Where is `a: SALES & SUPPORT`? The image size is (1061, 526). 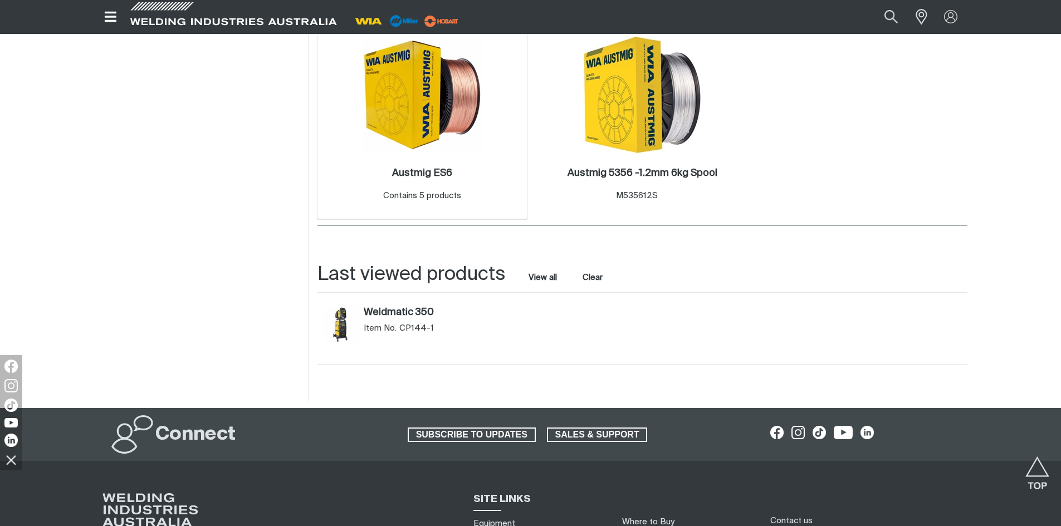
a: SALES & SUPPORT is located at coordinates (597, 435).